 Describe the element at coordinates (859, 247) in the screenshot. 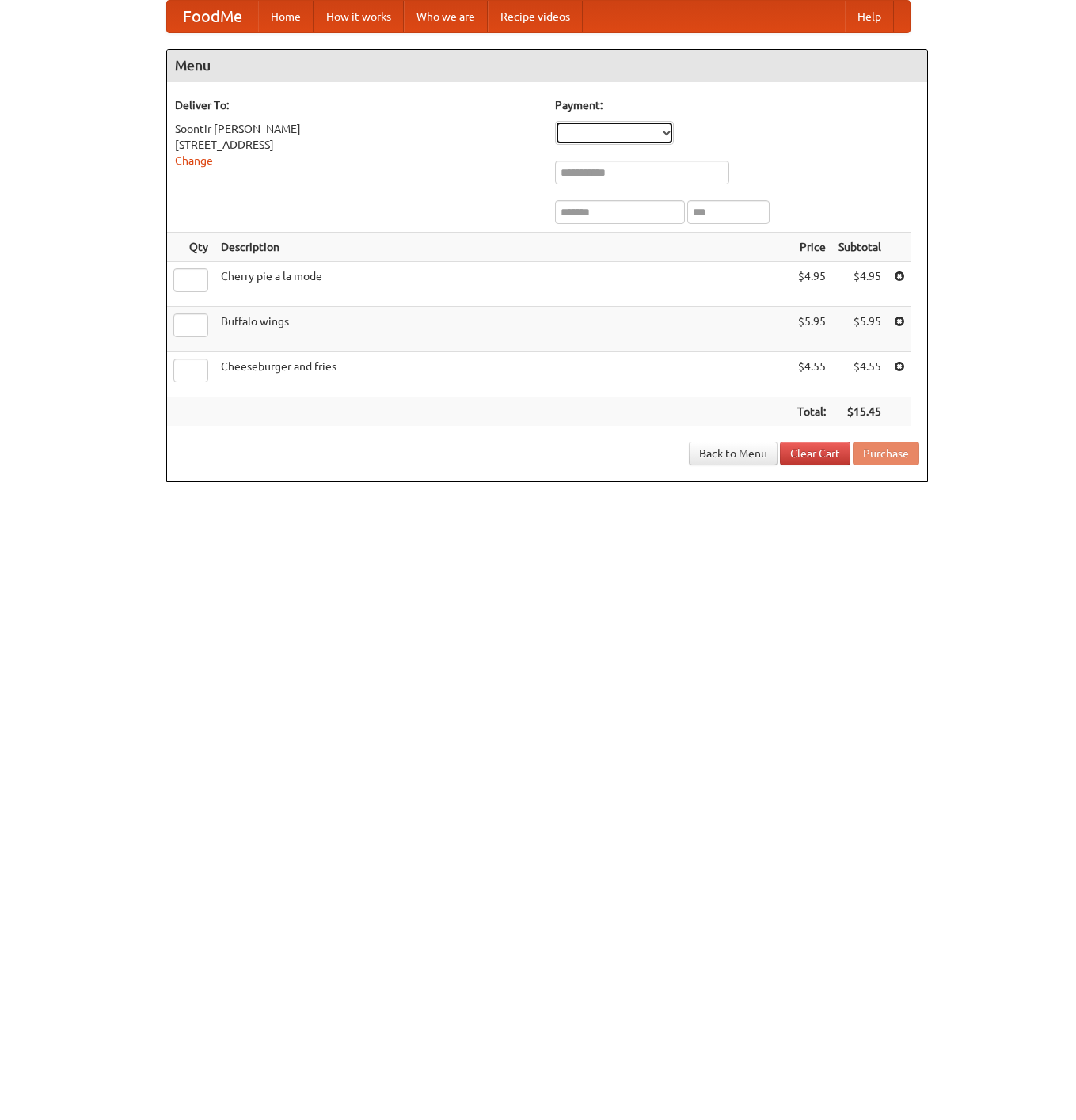

I see `th: Subtotal` at that location.